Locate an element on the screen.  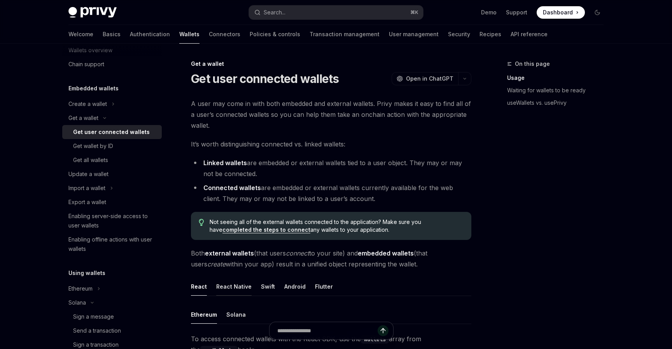
a: Enabling offline actions with user wallets is located at coordinates (112, 244).